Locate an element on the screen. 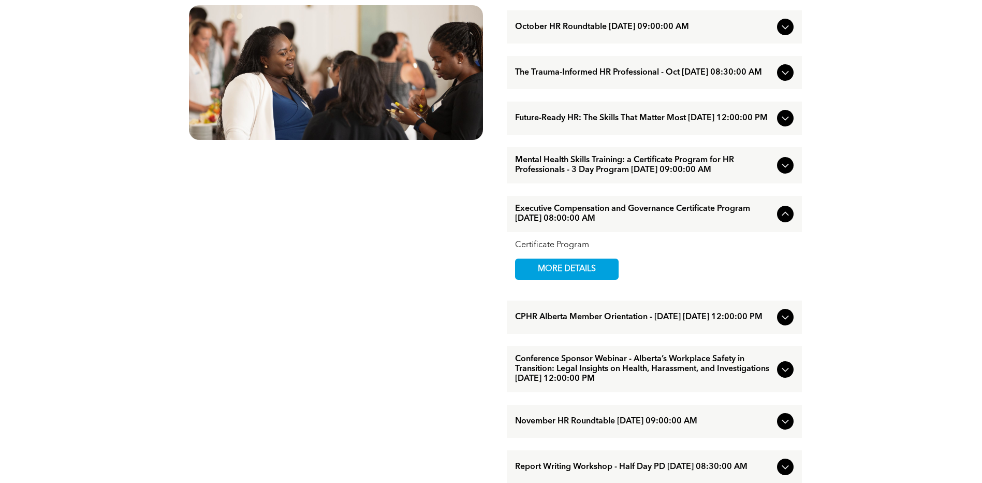 The image size is (982, 483). div: Certificate Program is located at coordinates (655, 245).